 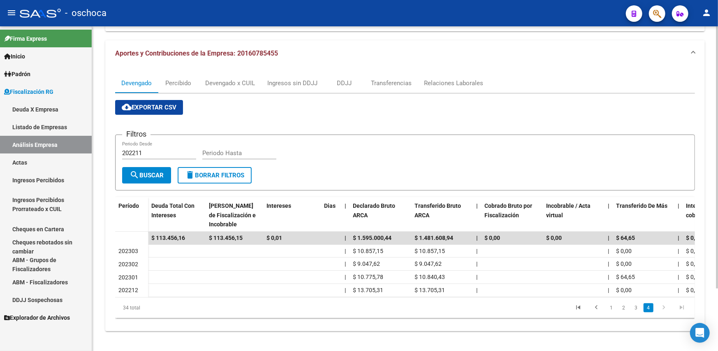 I want to click on button: Borrar Filtros, so click(x=215, y=175).